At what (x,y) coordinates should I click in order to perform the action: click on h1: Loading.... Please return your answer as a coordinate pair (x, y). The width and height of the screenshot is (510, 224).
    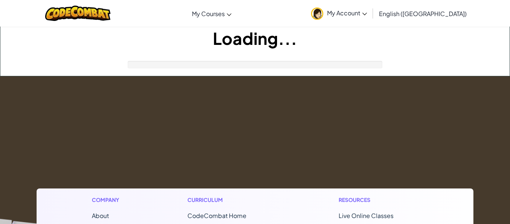
    Looking at the image, I should click on (255, 38).